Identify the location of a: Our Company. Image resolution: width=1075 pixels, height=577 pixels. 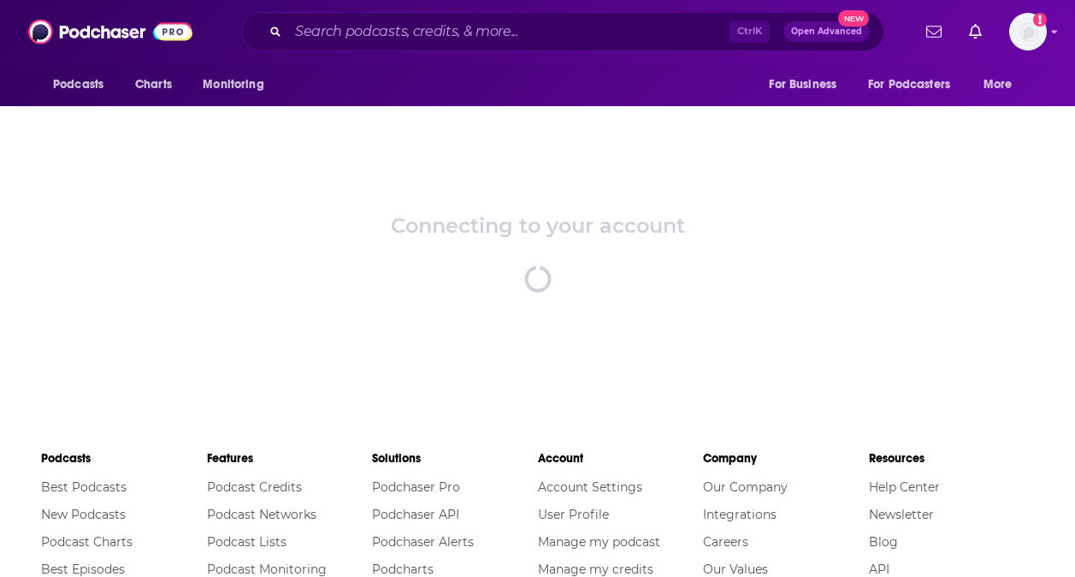
(745, 487).